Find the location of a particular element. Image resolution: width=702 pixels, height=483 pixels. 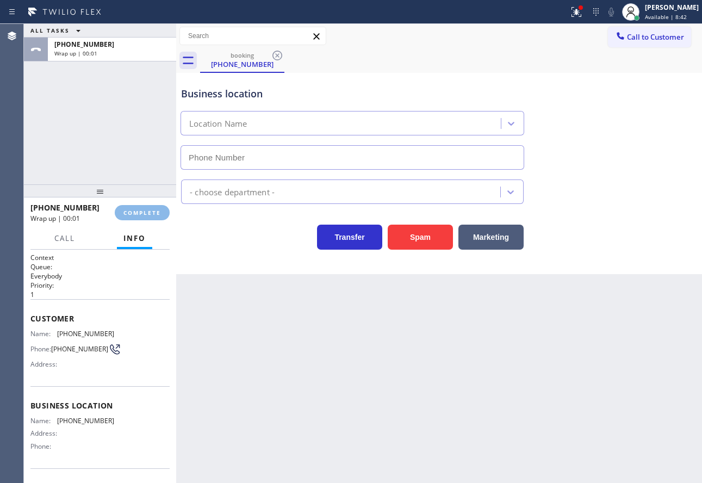

button: Call is located at coordinates (65, 238).